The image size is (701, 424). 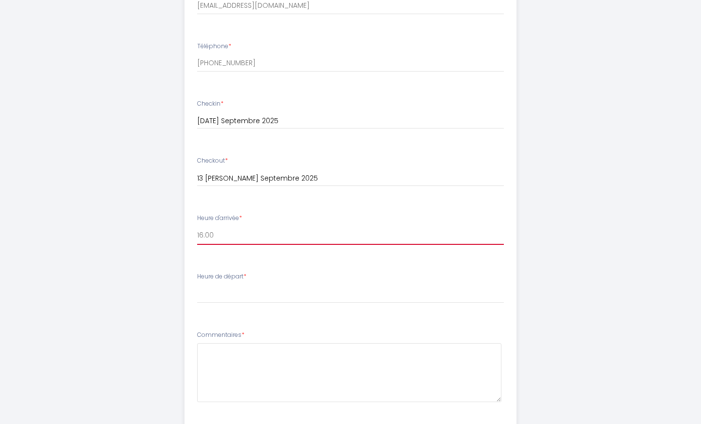 What do you see at coordinates (210, 104) in the screenshot?
I see `label: Checkin` at bounding box center [210, 104].